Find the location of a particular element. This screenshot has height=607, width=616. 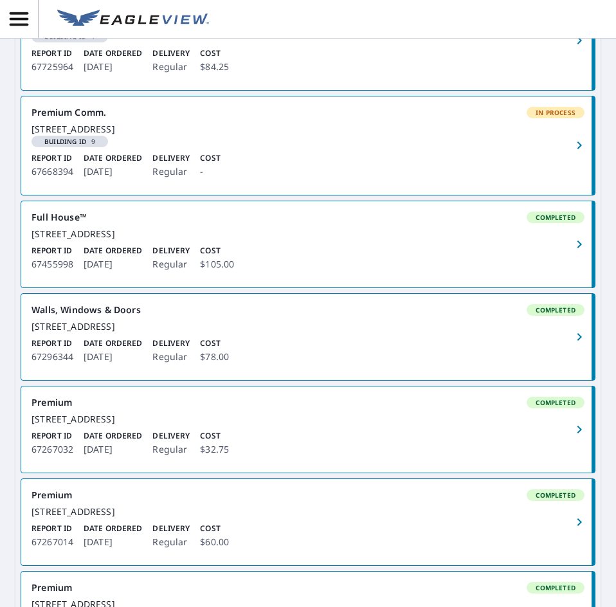

img: EV Logo is located at coordinates (133, 19).